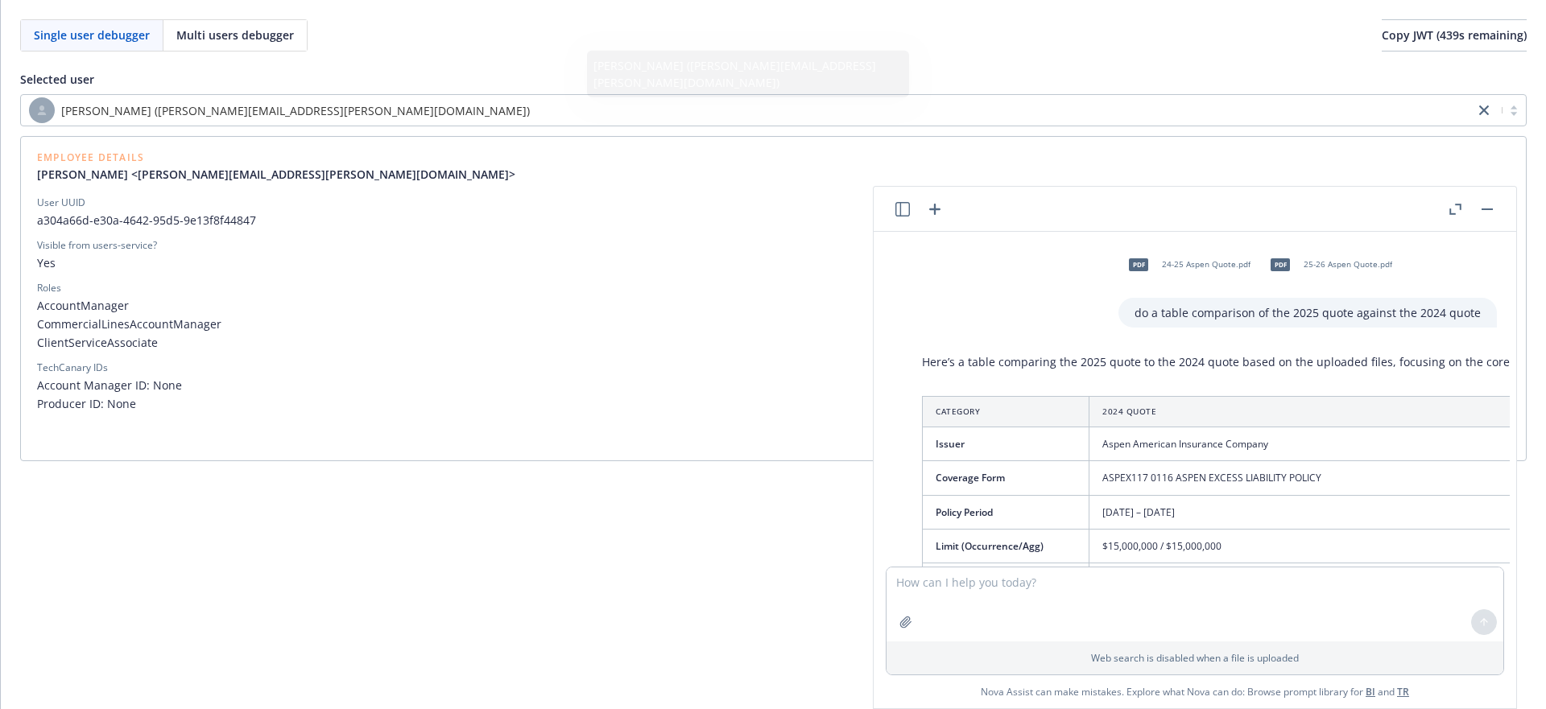 The width and height of the screenshot is (1546, 709). What do you see at coordinates (92, 35) in the screenshot?
I see `span: Single user debugger` at bounding box center [92, 35].